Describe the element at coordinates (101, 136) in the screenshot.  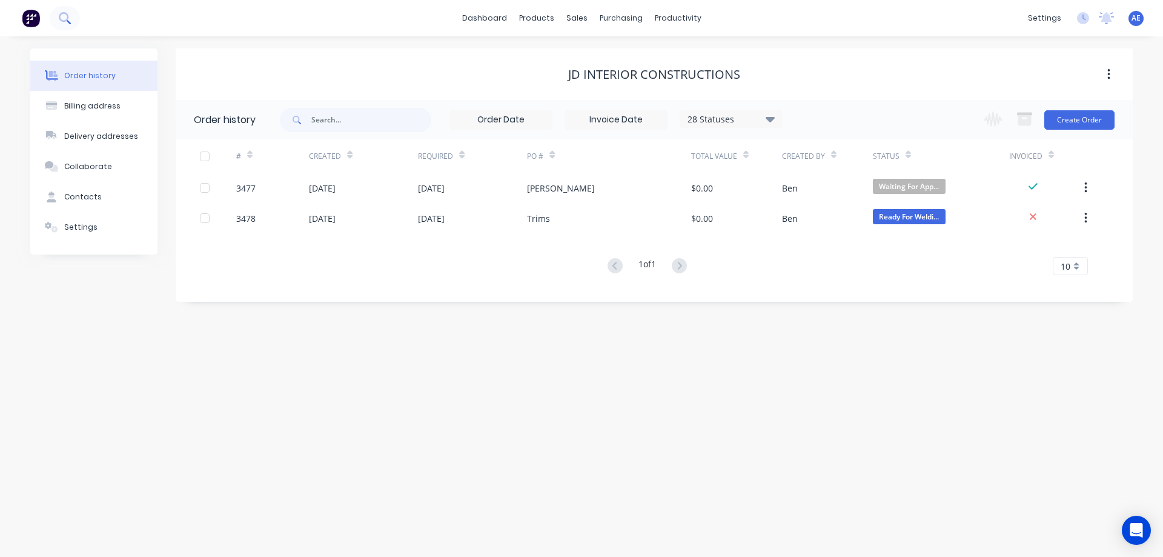
I see `div: Delivery addresses` at that location.